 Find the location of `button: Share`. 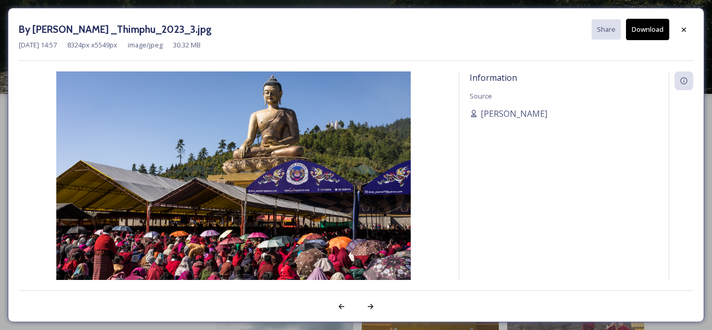

button: Share is located at coordinates (606, 29).